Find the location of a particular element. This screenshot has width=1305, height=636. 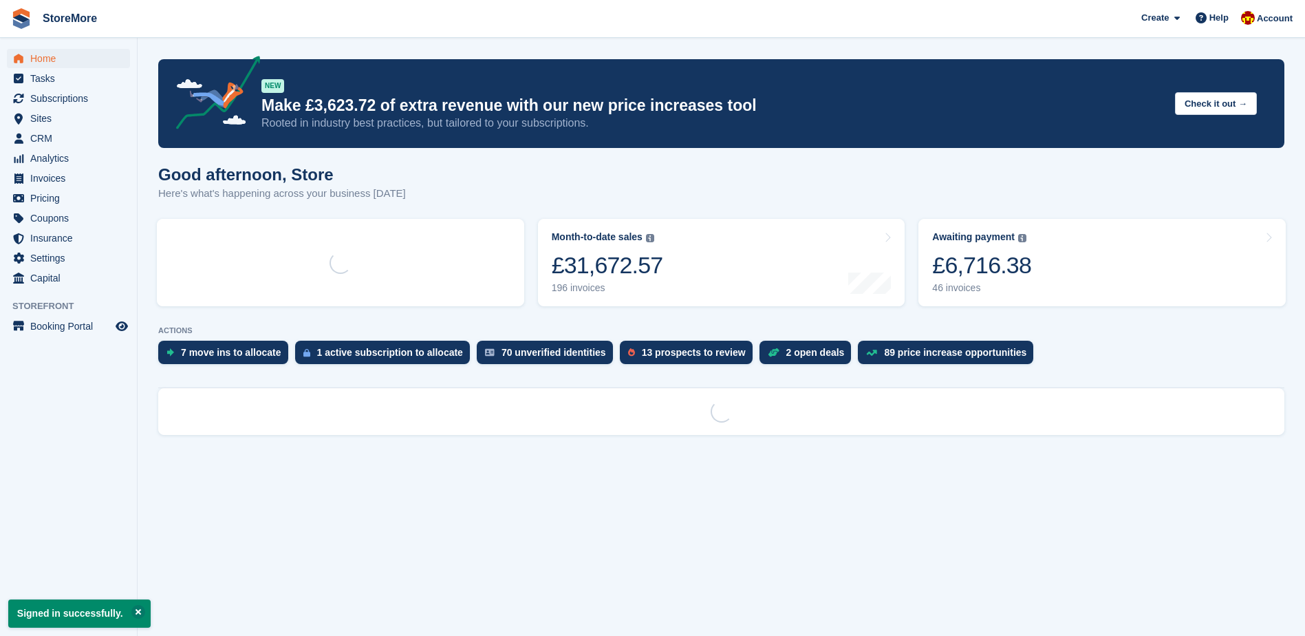

p: ACTIONS is located at coordinates (721, 330).